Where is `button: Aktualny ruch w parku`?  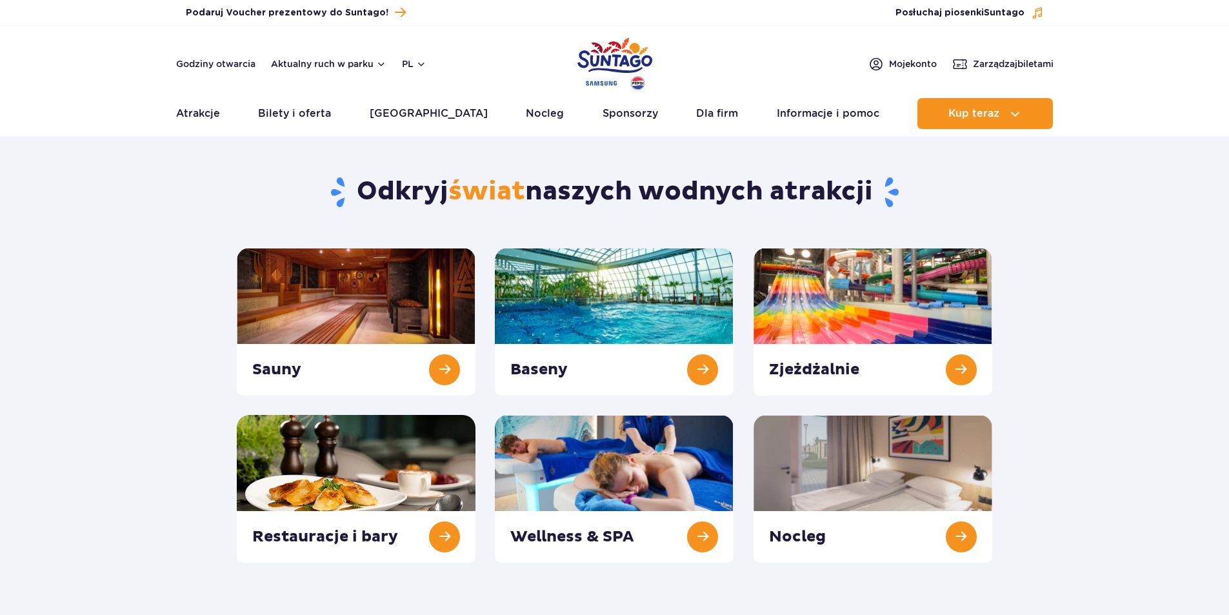
button: Aktualny ruch w parku is located at coordinates (328, 64).